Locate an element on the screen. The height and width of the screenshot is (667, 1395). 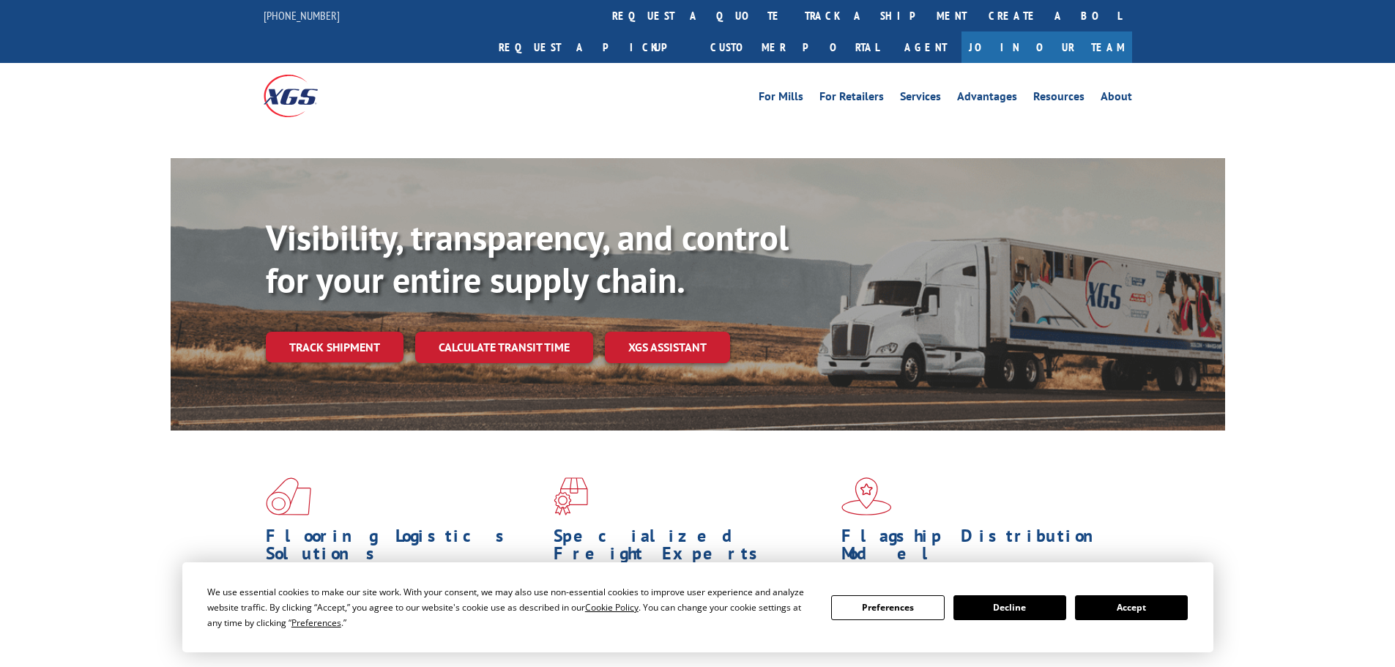
div: Cookie Consent Prompt is located at coordinates (698, 607).